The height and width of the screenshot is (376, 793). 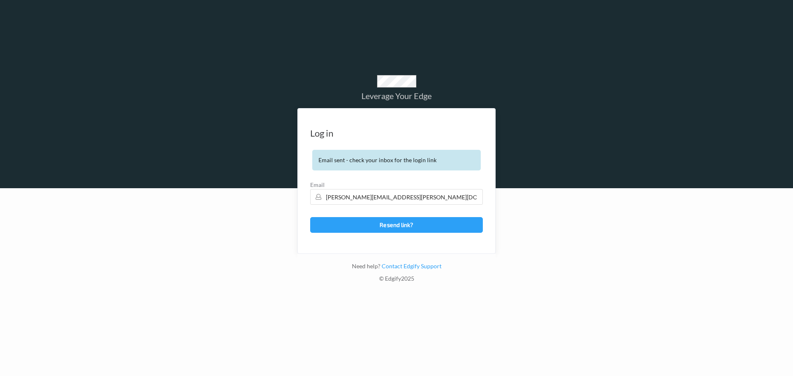 I want to click on button: Resend link?, so click(x=397, y=225).